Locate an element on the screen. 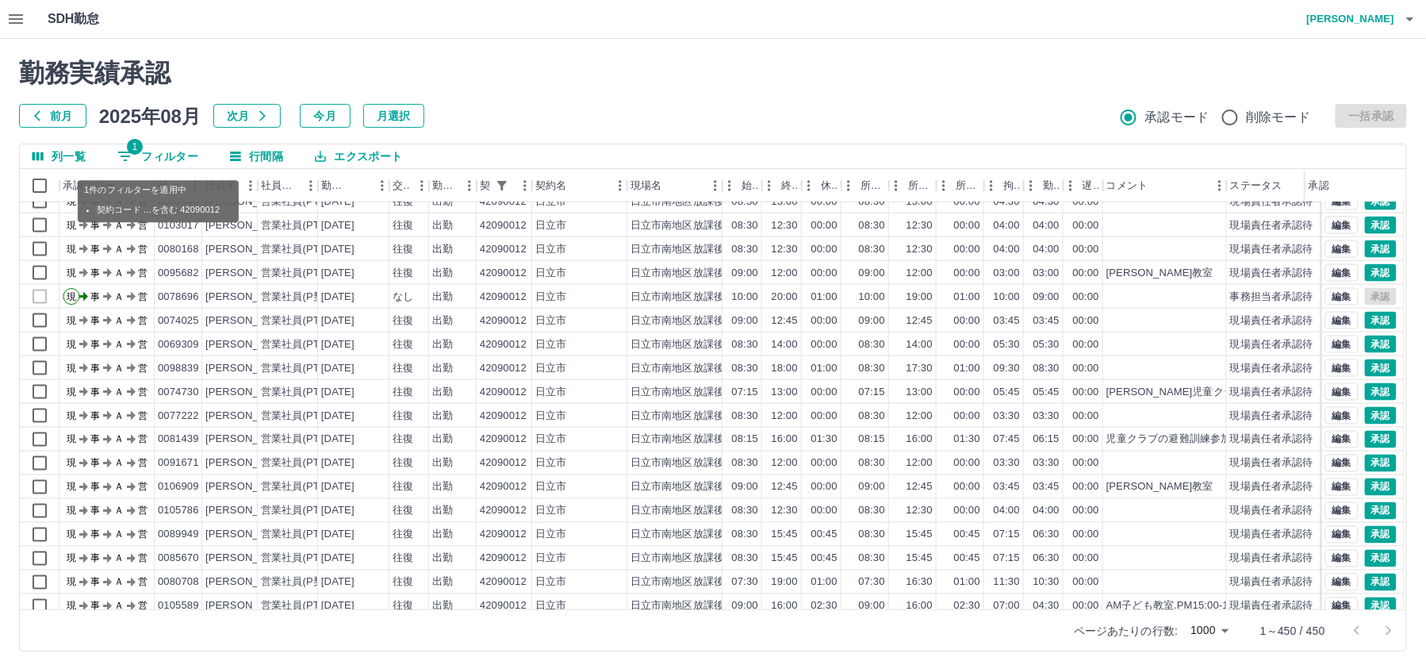 This screenshot has width=1426, height=661. div: 12:00 is located at coordinates (785, 273).